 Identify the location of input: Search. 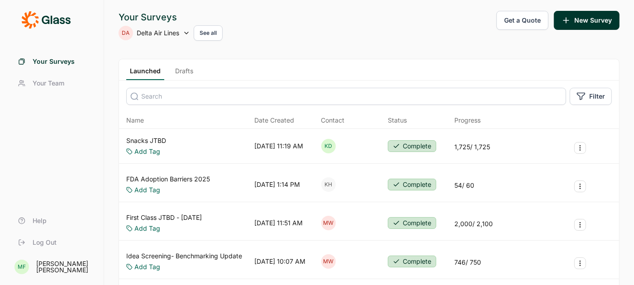
(346, 96).